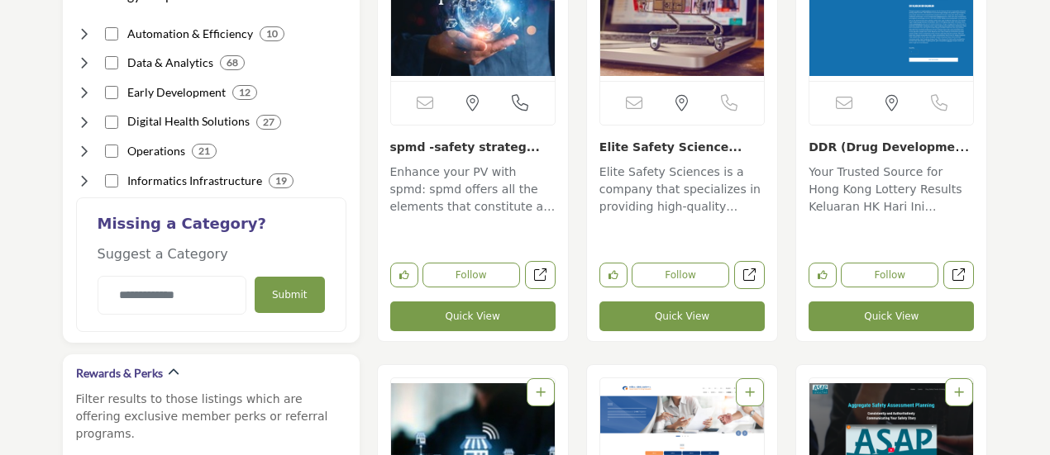  I want to click on input: Select Digital Health Solutions checkbox, so click(112, 122).